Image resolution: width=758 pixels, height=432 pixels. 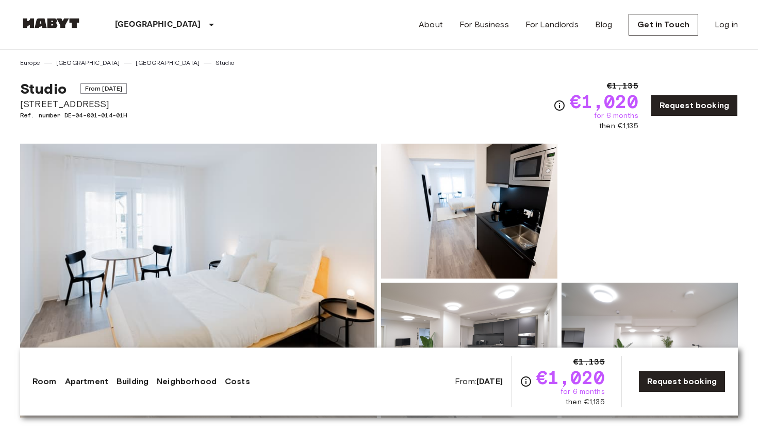 What do you see at coordinates (51, 23) in the screenshot?
I see `img: Habyt` at bounding box center [51, 23].